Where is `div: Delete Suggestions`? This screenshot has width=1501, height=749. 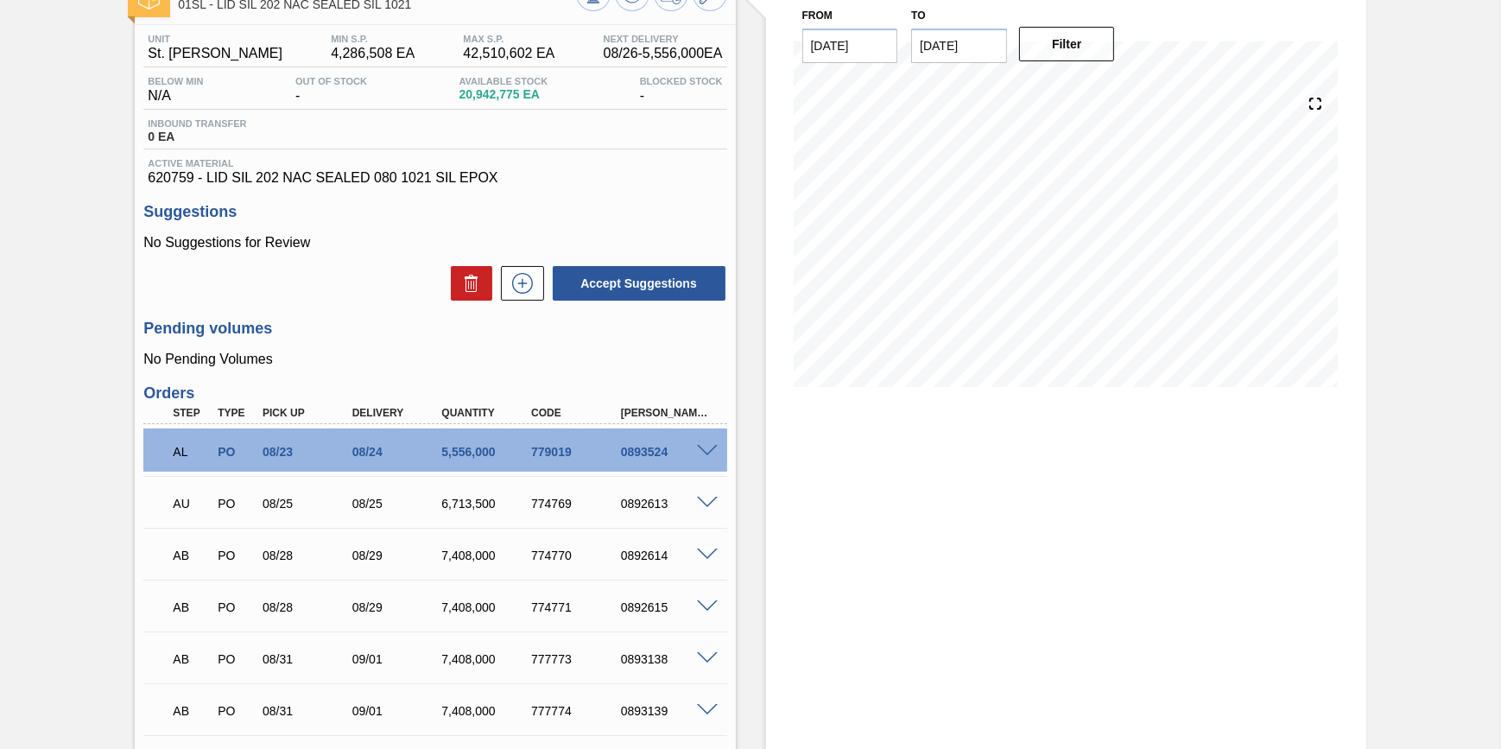
div: Delete Suggestions is located at coordinates (467, 283).